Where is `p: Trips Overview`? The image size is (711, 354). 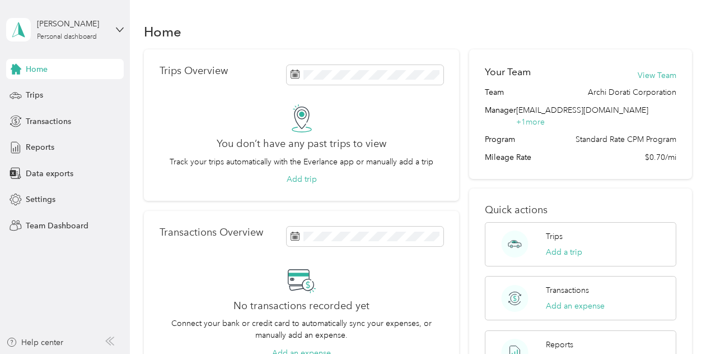
p: Trips Overview is located at coordinates (194, 71).